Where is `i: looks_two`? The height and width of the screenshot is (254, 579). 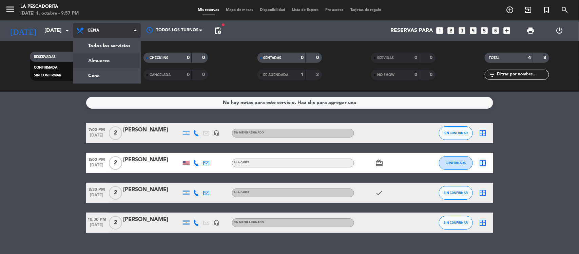
i: looks_two is located at coordinates (451, 31).